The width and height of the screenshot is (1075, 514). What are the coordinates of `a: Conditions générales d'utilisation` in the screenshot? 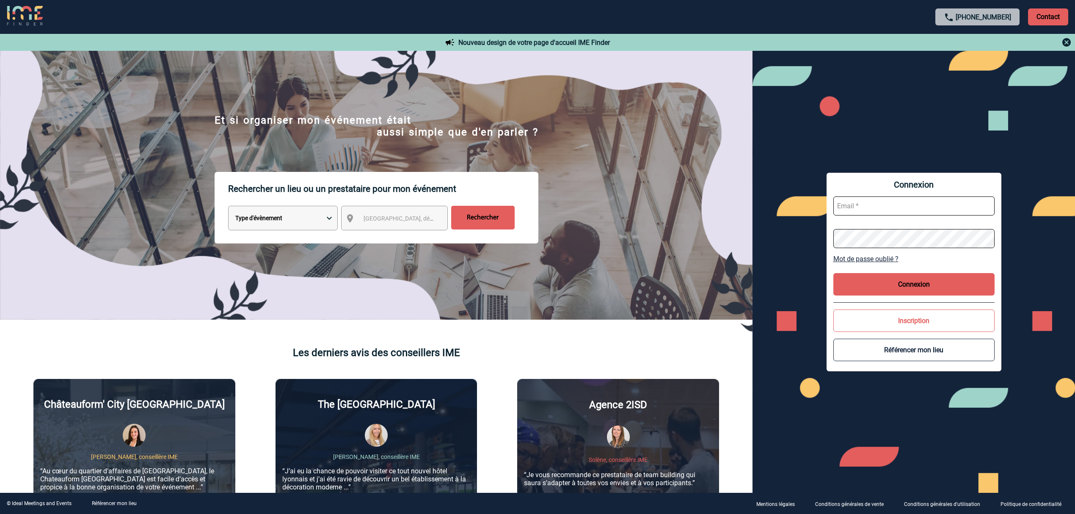 It's located at (946, 503).